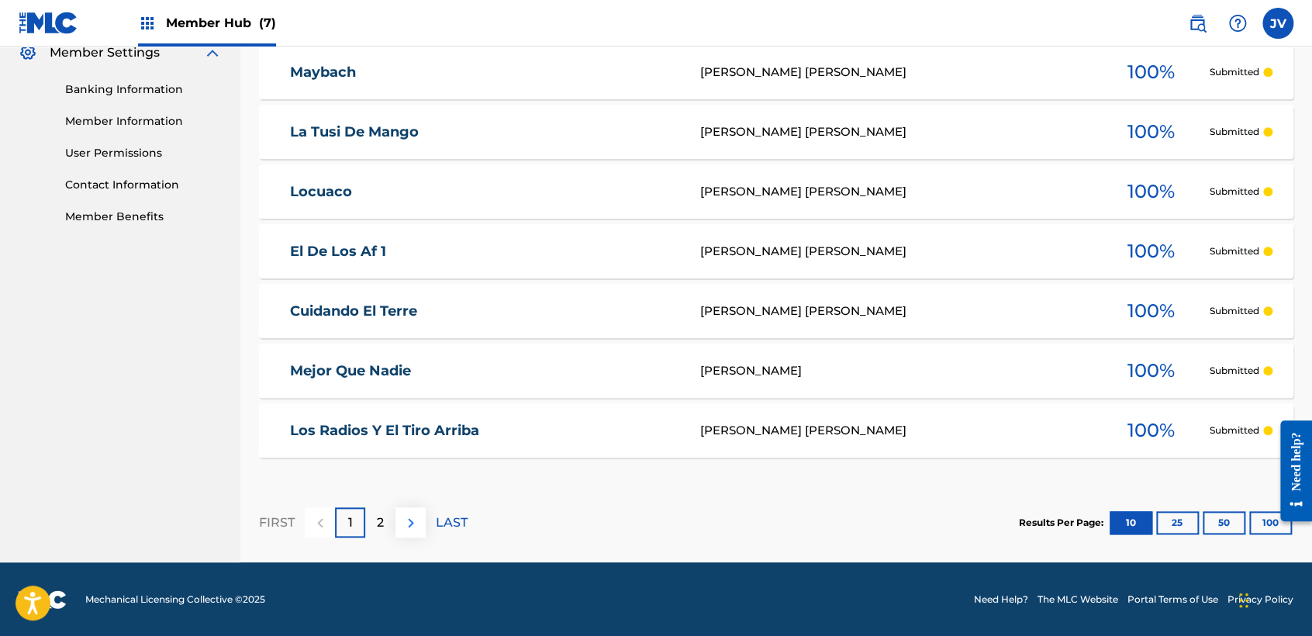  What do you see at coordinates (1273, 599) in the screenshot?
I see `div: Widget de chat` at bounding box center [1273, 599].